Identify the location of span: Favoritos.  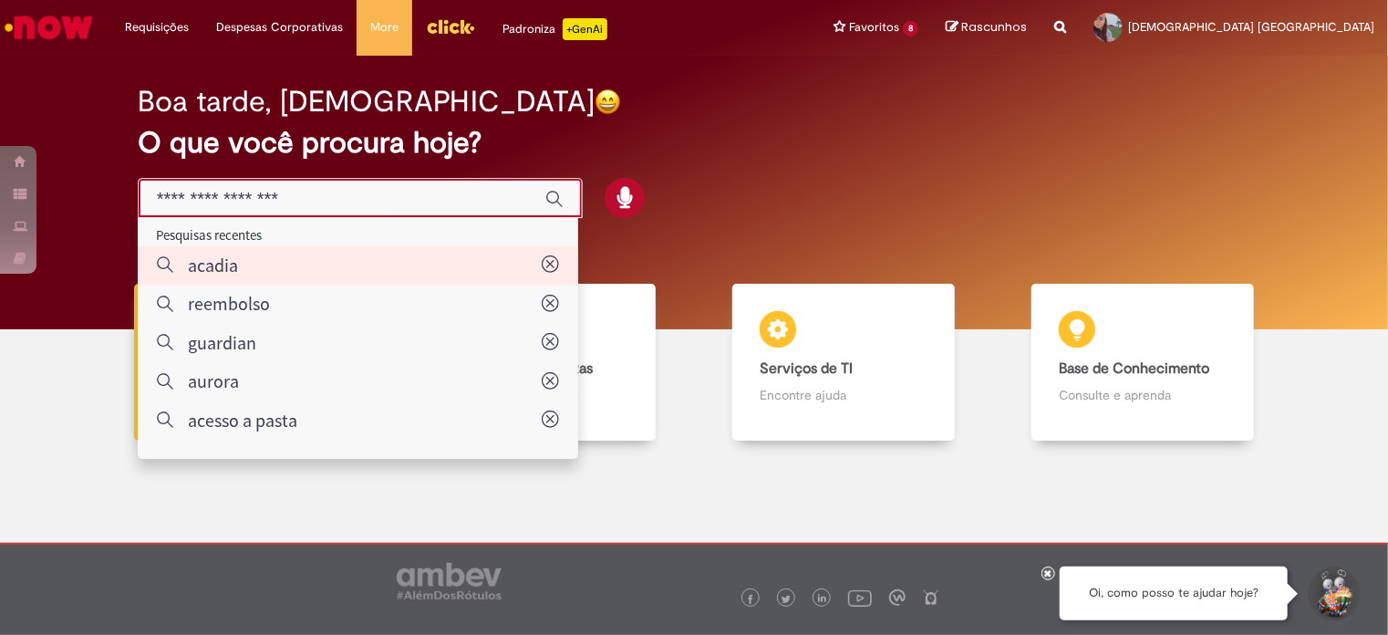
(874, 27).